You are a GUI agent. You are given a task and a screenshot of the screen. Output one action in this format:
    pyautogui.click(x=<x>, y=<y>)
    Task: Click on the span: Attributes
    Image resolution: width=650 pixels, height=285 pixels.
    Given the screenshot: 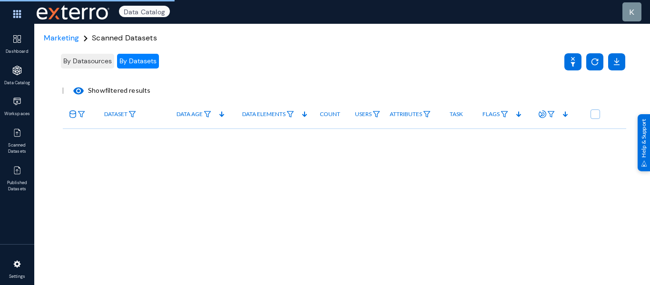 What is the action you would take?
    pyautogui.click(x=406, y=114)
    